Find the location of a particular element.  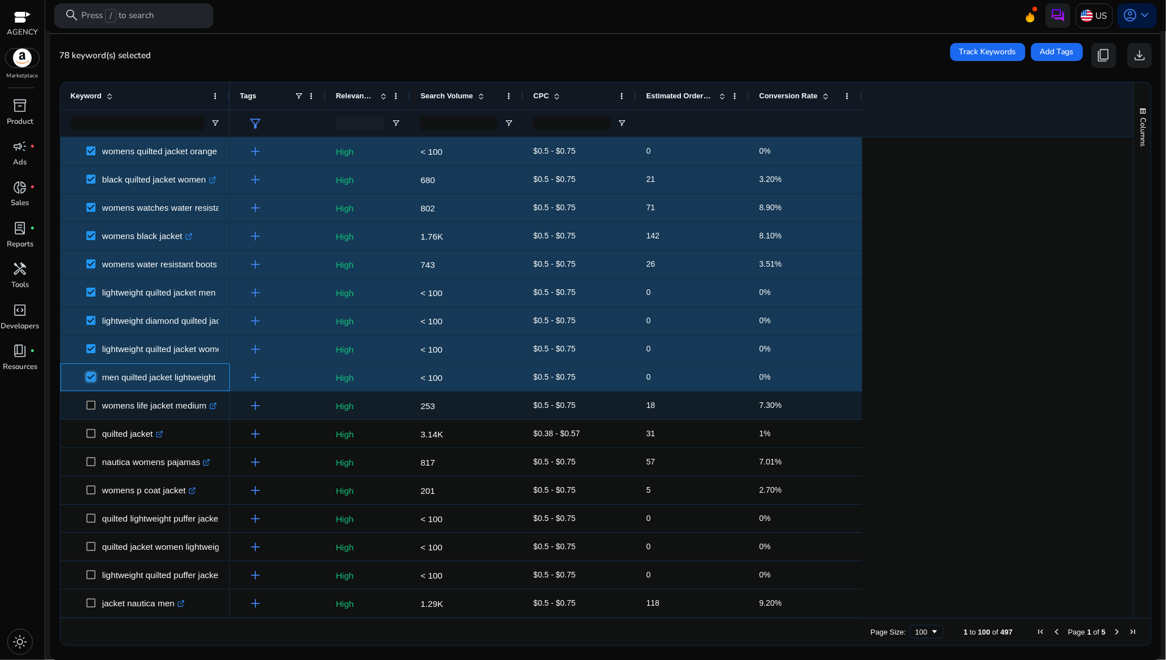

div: Page Size is located at coordinates (927, 631).